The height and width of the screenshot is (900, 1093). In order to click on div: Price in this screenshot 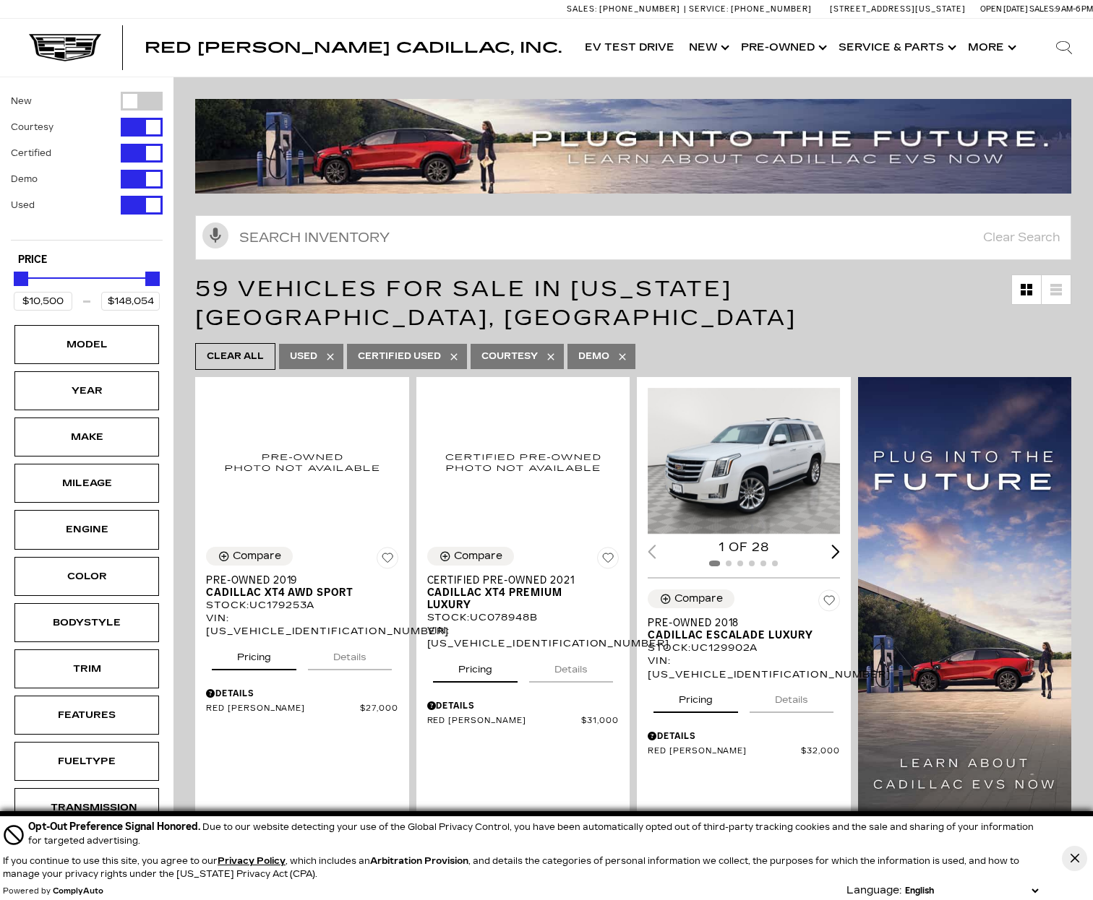, I will do `click(87, 288)`.